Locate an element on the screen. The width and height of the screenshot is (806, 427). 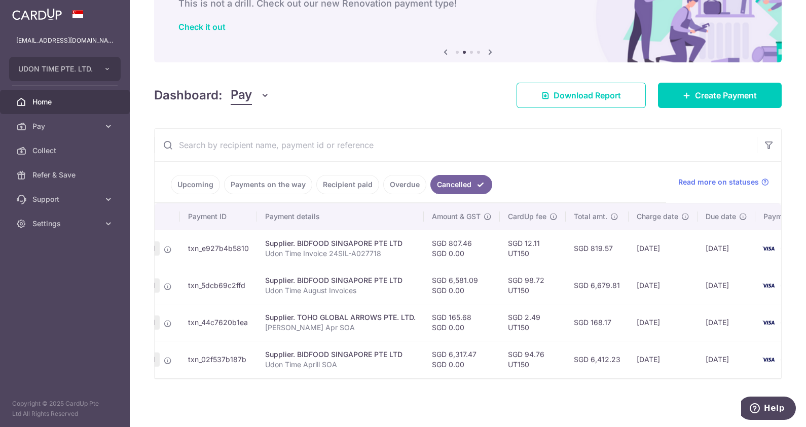
span: Read more on statuses is located at coordinates (719, 182).